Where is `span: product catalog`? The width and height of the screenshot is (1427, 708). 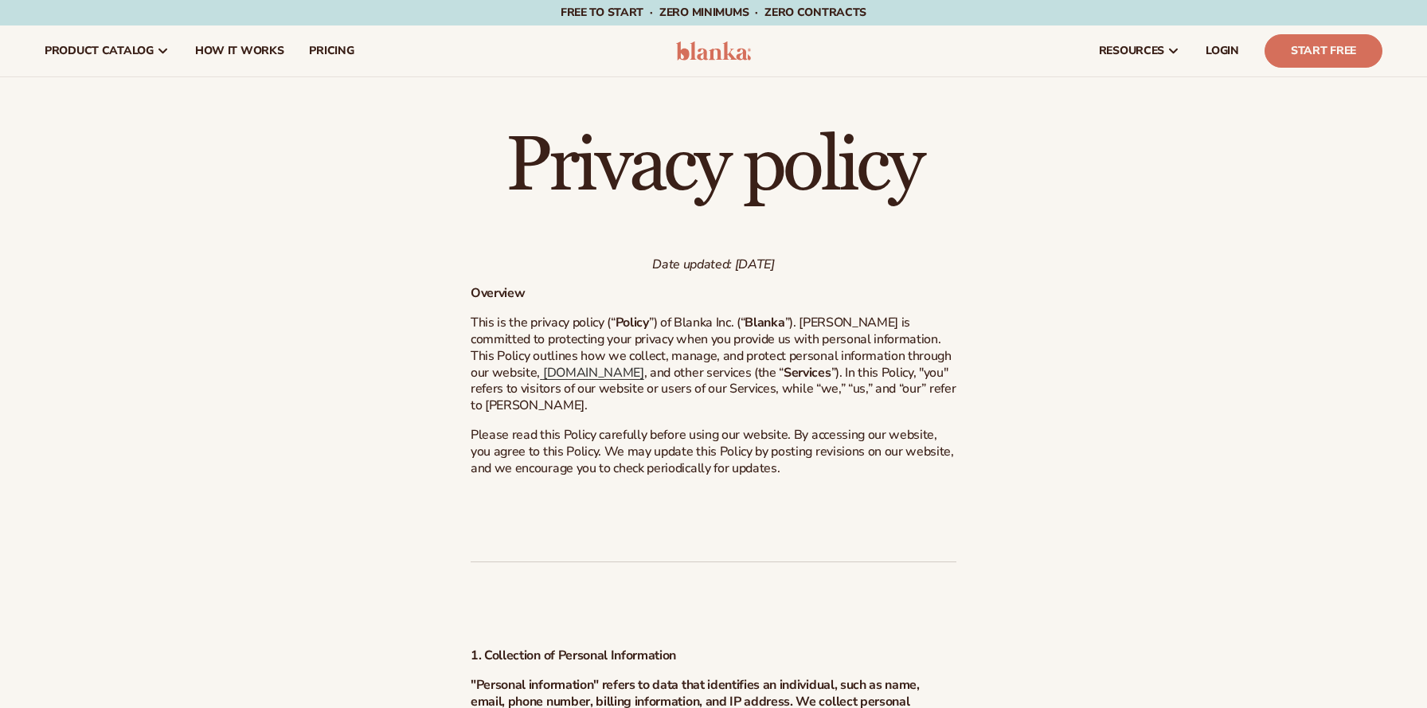
span: product catalog is located at coordinates (99, 51).